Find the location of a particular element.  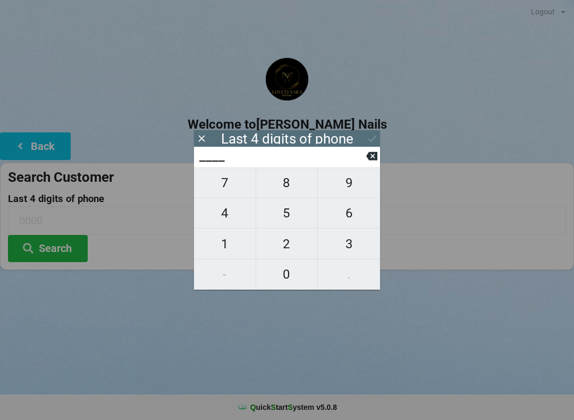

button: 8 is located at coordinates (287, 183).